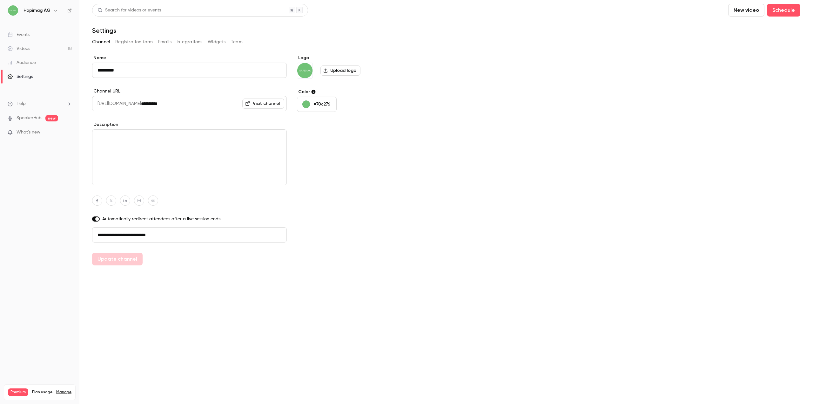 The height and width of the screenshot is (404, 813). I want to click on div: Events, so click(18, 35).